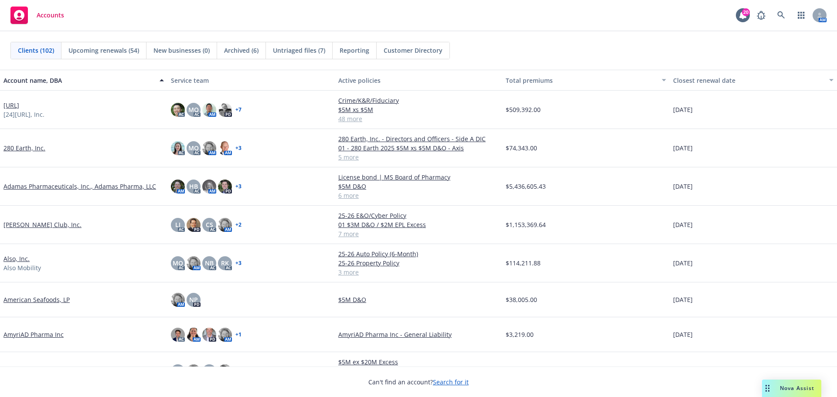 The width and height of the screenshot is (837, 397). I want to click on span: Also Mobility, so click(22, 268).